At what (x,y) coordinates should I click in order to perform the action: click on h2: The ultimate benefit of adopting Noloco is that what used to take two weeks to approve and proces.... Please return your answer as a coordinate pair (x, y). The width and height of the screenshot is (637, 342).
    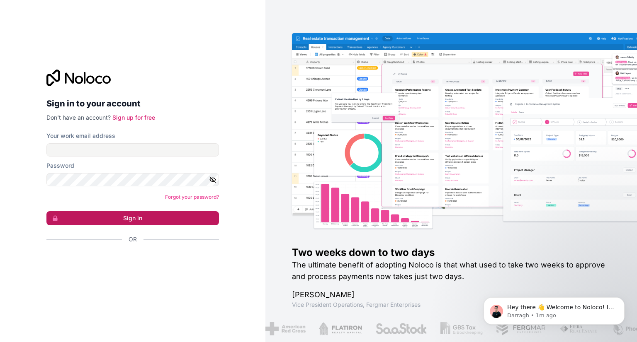
    Looking at the image, I should click on (451, 271).